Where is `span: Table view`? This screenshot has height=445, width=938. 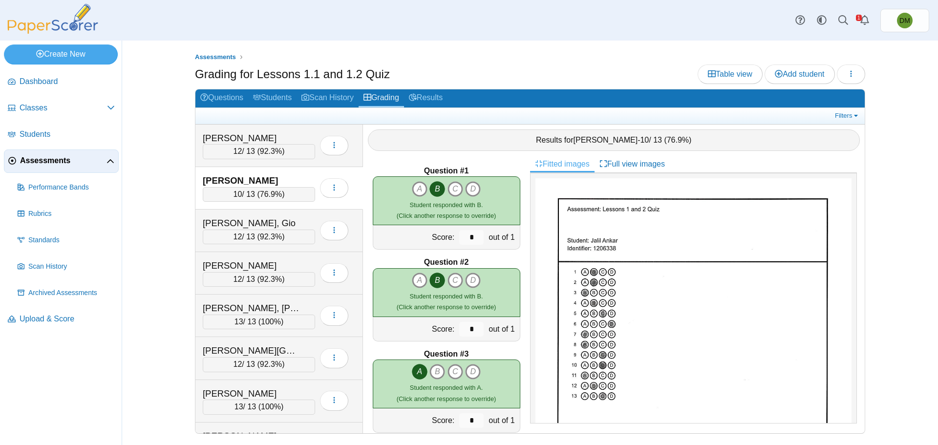 span: Table view is located at coordinates (730, 74).